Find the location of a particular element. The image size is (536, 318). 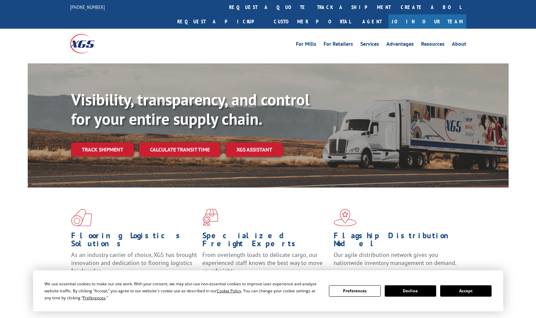

a: XGS ASSISTANT is located at coordinates (254, 150).